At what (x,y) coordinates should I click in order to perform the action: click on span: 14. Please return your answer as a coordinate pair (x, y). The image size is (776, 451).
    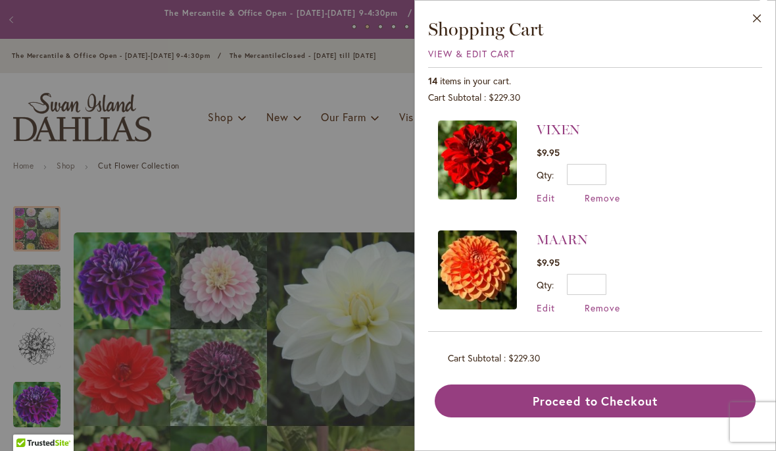
    Looking at the image, I should click on (433, 80).